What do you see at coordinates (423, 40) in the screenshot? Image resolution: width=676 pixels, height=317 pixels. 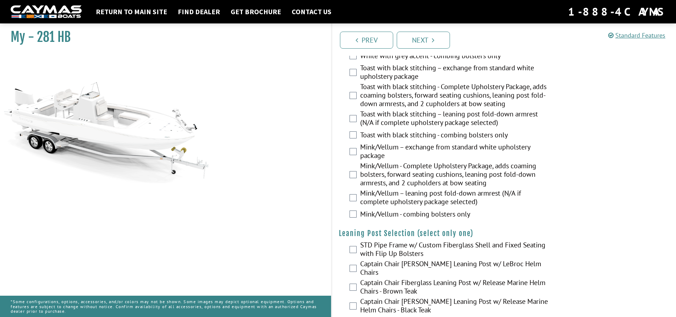 I see `a: Next` at bounding box center [423, 40].